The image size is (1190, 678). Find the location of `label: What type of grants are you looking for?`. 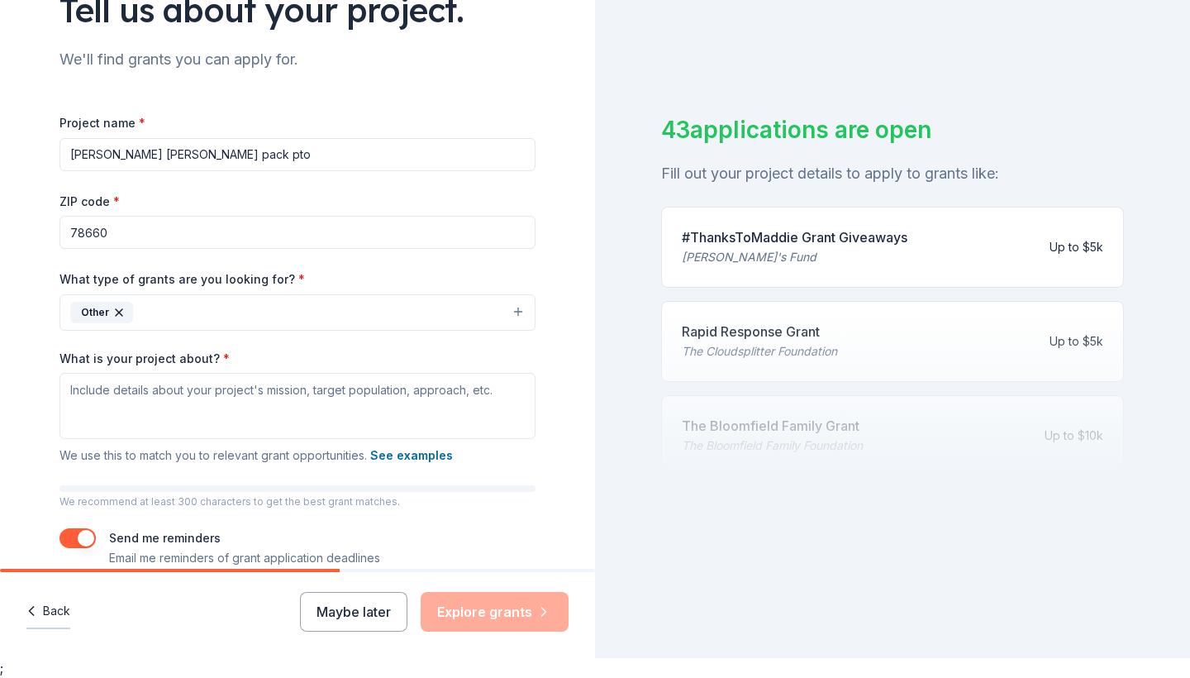

label: What type of grants are you looking for? is located at coordinates (182, 279).